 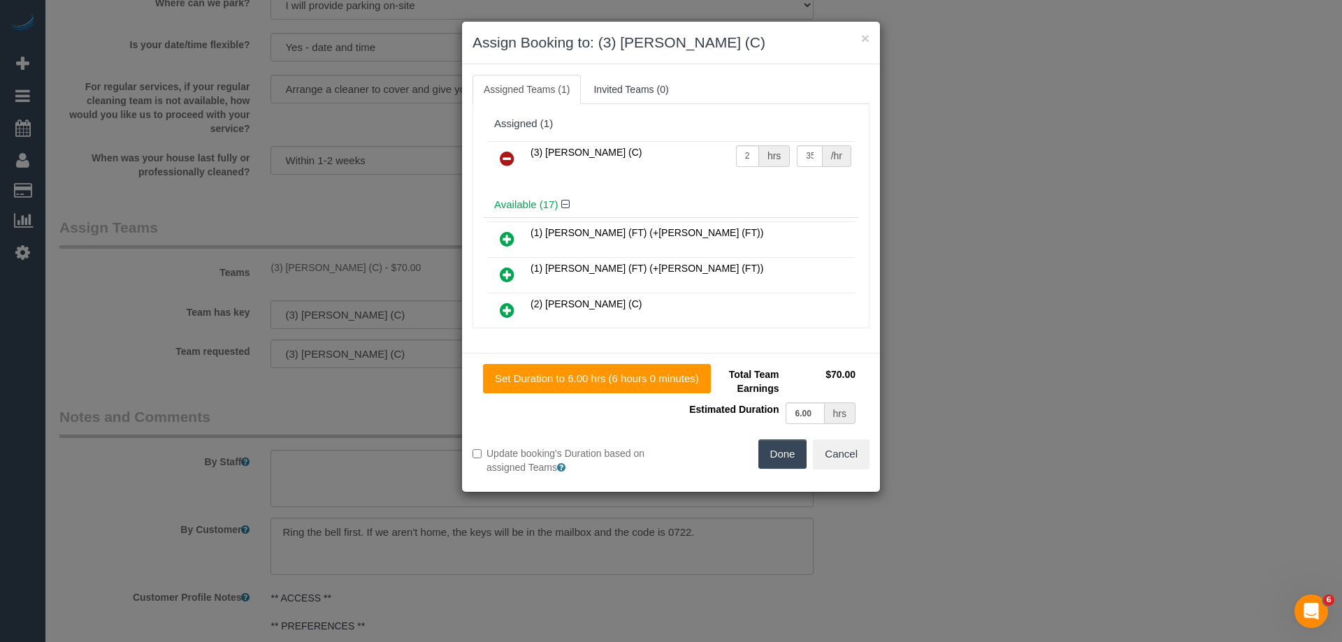 What do you see at coordinates (597, 379) in the screenshot?
I see `button: Set Duration to 6.00 hrs (6 hours 0 minutes)` at bounding box center [597, 379].